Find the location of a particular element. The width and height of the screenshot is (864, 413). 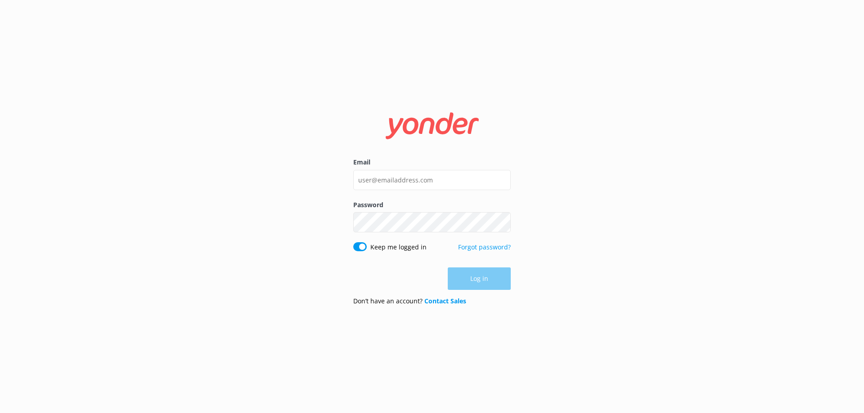

label: Email is located at coordinates (432, 162).